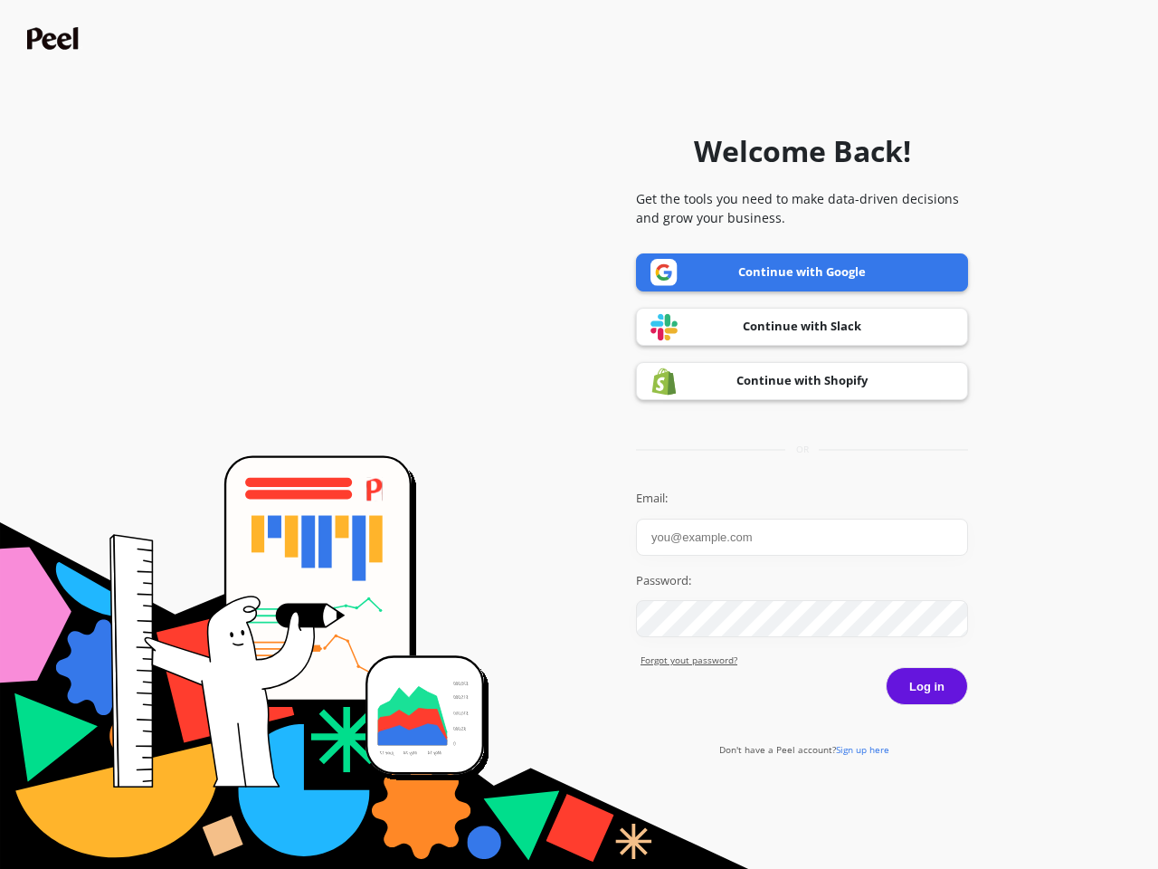  Describe the element at coordinates (55, 38) in the screenshot. I see `img: Peel` at that location.